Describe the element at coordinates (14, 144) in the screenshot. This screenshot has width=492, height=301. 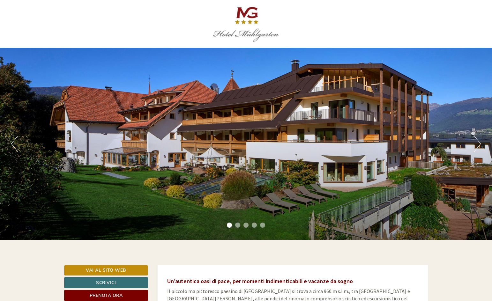
I see `button: Previous` at that location.